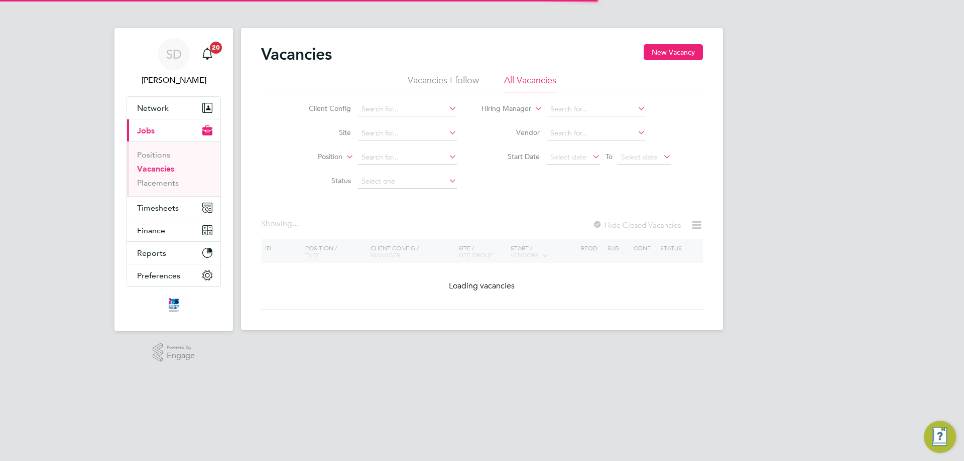  Describe the element at coordinates (174, 276) in the screenshot. I see `button: Preferences` at that location.